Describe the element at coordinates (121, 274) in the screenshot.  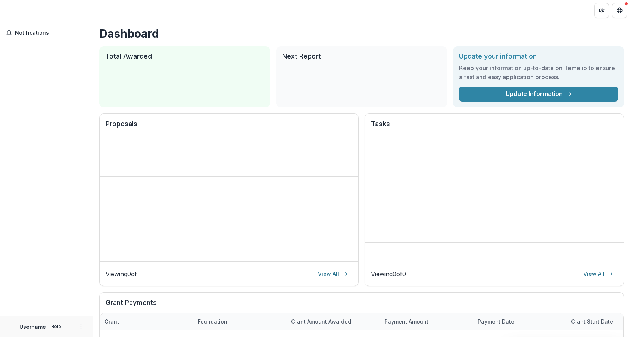
I see `p: Viewing 0 of` at that location.